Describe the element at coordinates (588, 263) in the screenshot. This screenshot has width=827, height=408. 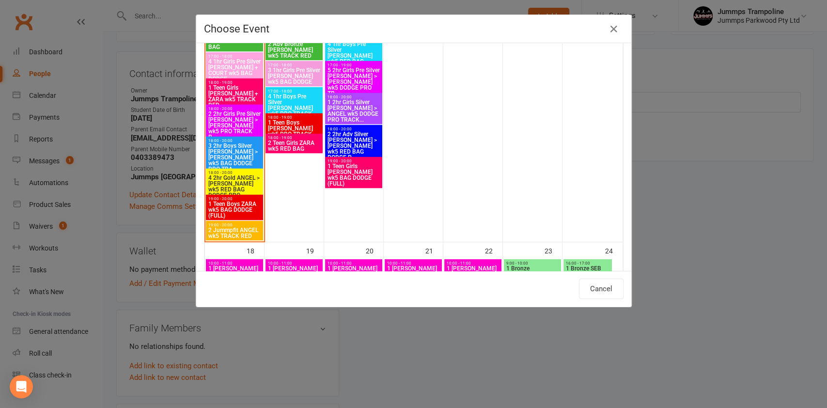
I see `span: 16:00 - 17:00` at that location.